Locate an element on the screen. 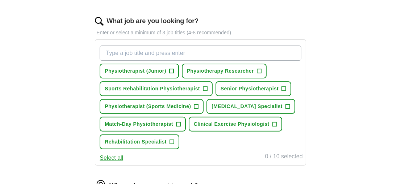 The width and height of the screenshot is (401, 184). span: Match-Day Physiotherapist is located at coordinates (139, 124).